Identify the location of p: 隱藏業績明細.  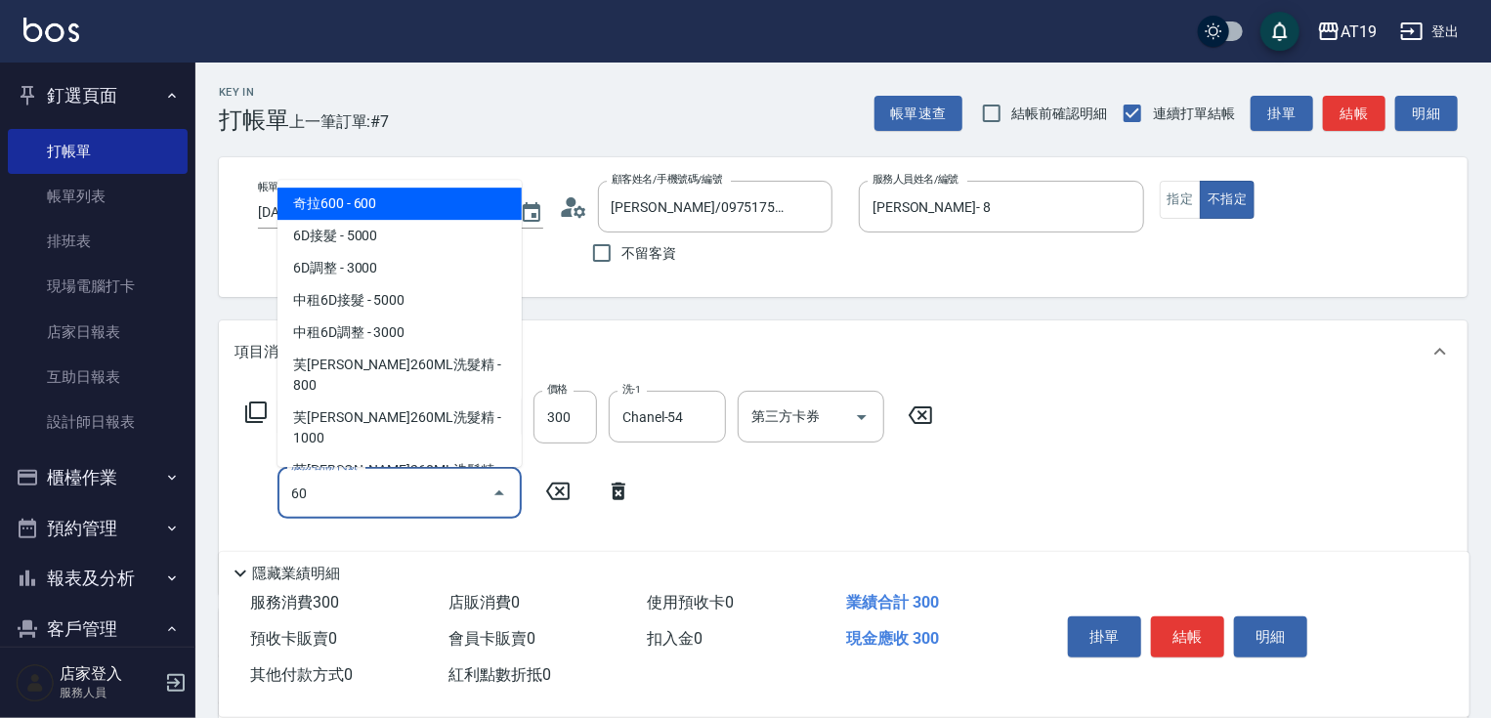
(296, 573).